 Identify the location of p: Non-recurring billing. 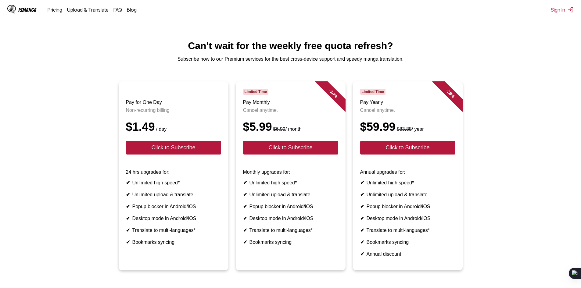
(174, 110).